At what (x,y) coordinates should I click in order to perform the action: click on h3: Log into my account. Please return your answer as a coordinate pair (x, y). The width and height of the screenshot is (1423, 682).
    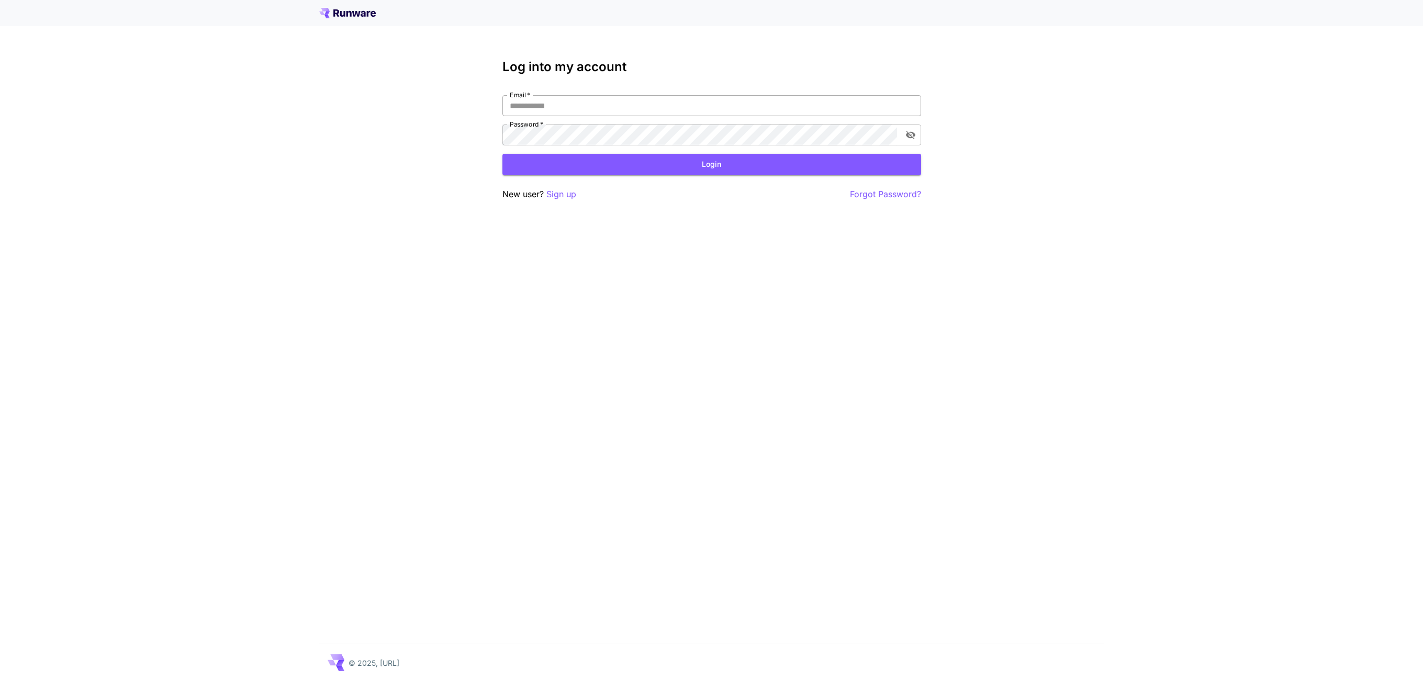
    Looking at the image, I should click on (712, 67).